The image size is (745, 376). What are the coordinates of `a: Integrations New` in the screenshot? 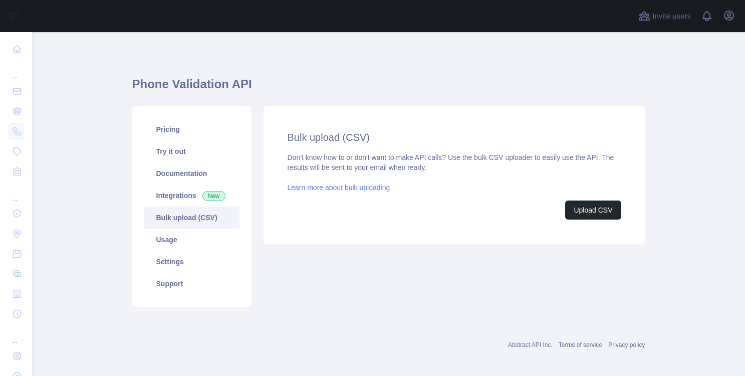 It's located at (192, 195).